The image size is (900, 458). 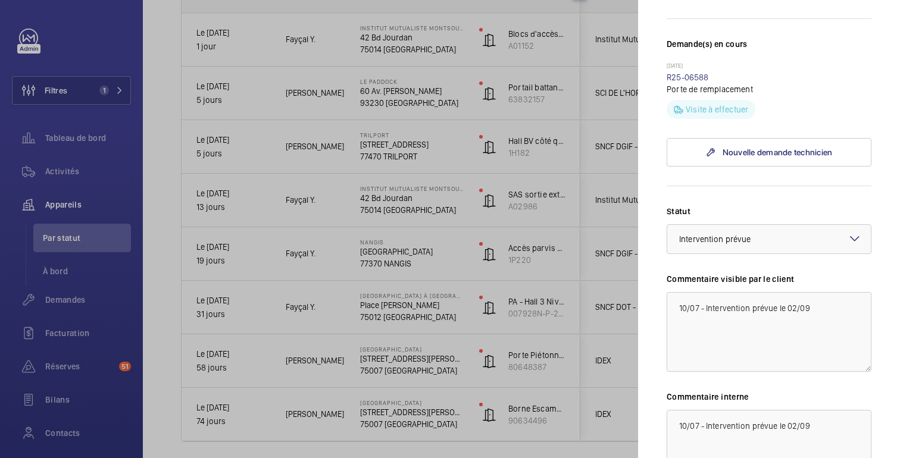 I want to click on font: Commentaire interne, so click(x=708, y=397).